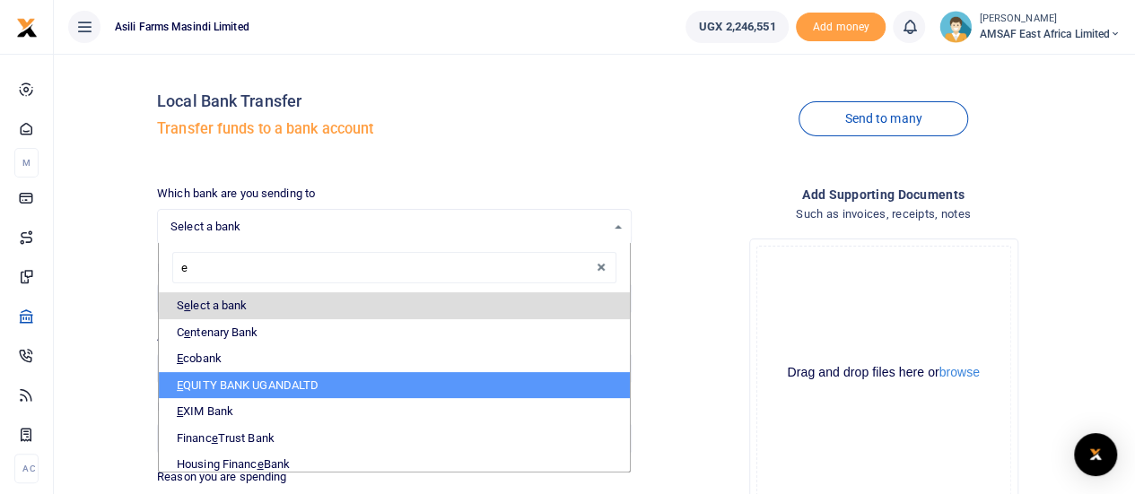  I want to click on a: Send to many, so click(883, 118).